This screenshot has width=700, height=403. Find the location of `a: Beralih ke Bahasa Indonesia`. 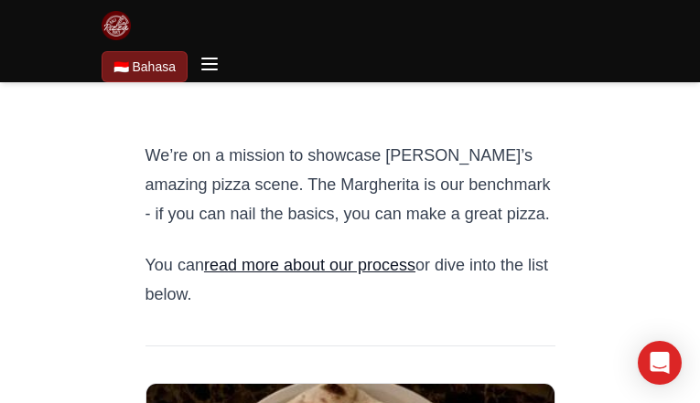

a: Beralih ke Bahasa Indonesia is located at coordinates (145, 67).